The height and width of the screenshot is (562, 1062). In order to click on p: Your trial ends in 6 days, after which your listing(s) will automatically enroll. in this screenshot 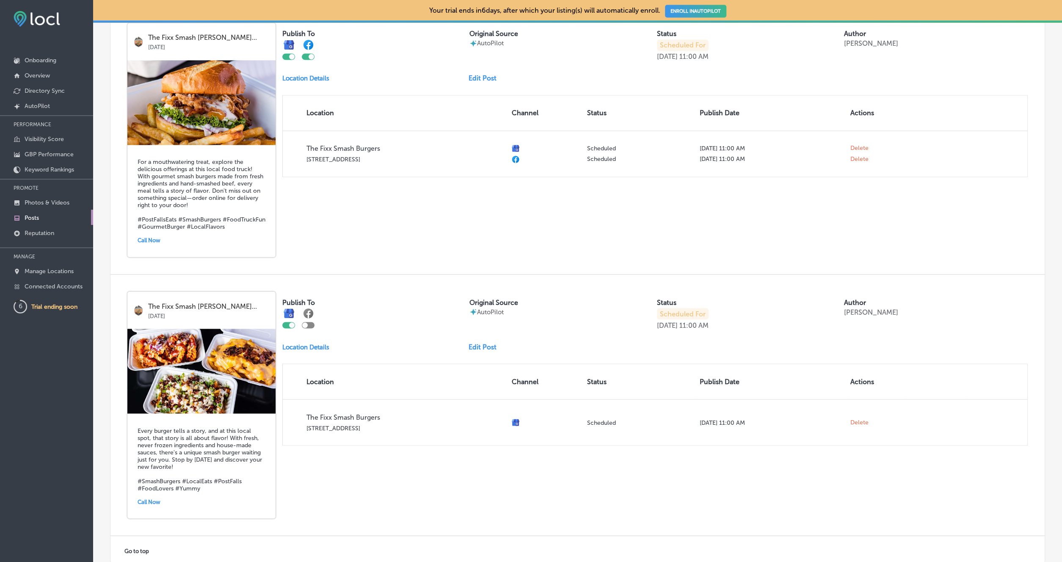, I will do `click(578, 10)`.